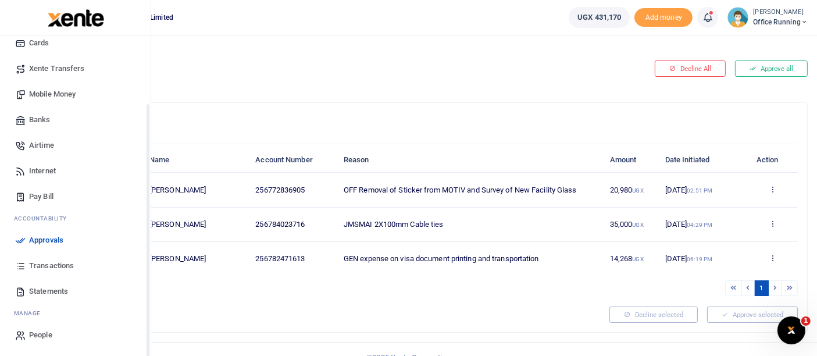 Image resolution: width=817 pixels, height=356 pixels. I want to click on td: 256782471613, so click(293, 259).